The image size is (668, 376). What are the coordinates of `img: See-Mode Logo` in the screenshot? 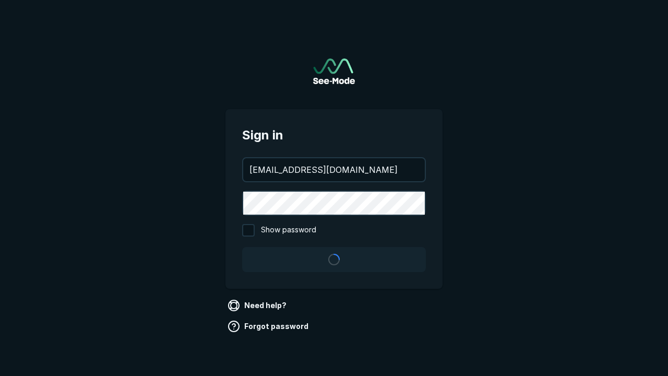 It's located at (334, 71).